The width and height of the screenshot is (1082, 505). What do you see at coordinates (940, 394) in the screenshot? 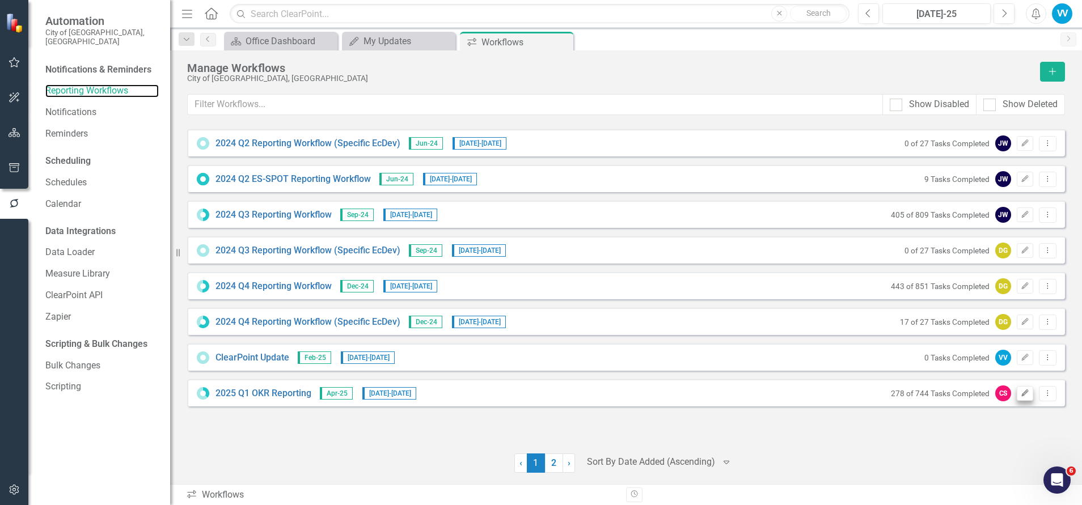
I see `small: 278 of 744 Tasks Completed` at bounding box center [940, 394].